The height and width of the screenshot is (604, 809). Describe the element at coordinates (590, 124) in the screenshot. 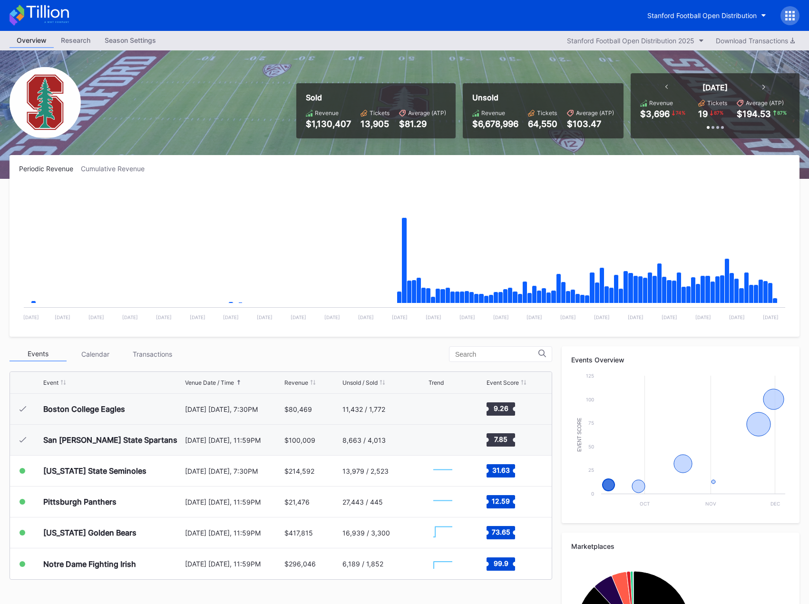

I see `div: $103.47` at that location.